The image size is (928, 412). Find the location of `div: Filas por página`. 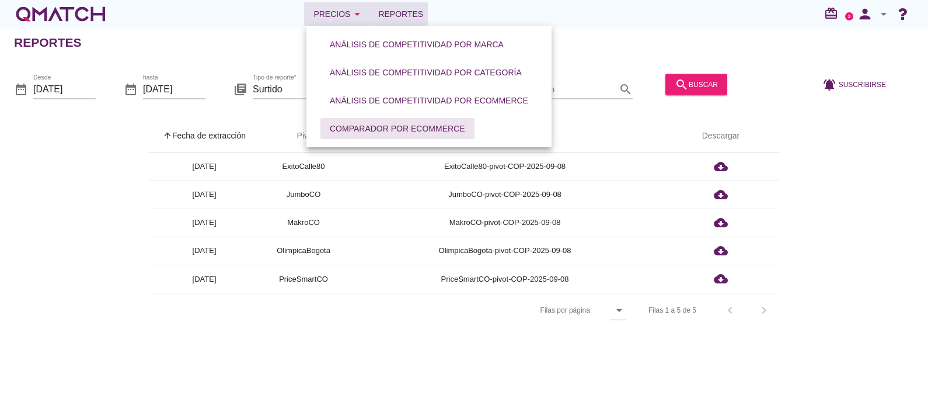

div: Filas por página is located at coordinates (525, 310).